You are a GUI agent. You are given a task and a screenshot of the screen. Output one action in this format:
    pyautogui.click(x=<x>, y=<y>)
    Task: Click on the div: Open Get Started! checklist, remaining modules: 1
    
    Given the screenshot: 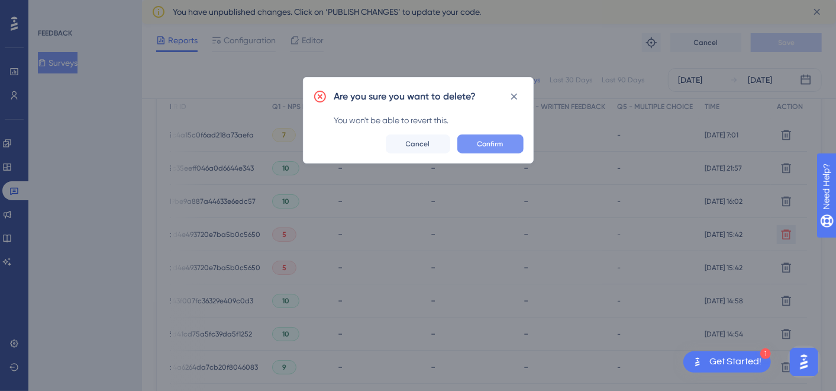 What is the action you would take?
    pyautogui.click(x=728, y=362)
    